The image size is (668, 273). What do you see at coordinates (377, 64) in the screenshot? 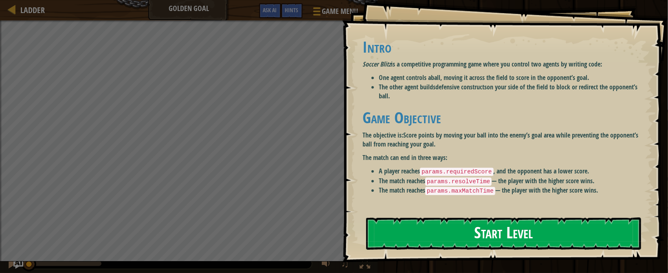
I see `em: Soccer Blitz` at bounding box center [377, 64].